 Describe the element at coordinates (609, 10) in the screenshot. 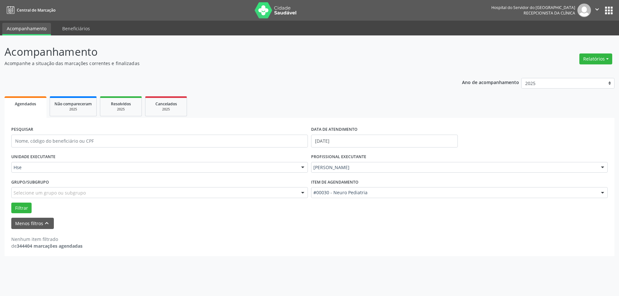

I see `button: apps` at that location.